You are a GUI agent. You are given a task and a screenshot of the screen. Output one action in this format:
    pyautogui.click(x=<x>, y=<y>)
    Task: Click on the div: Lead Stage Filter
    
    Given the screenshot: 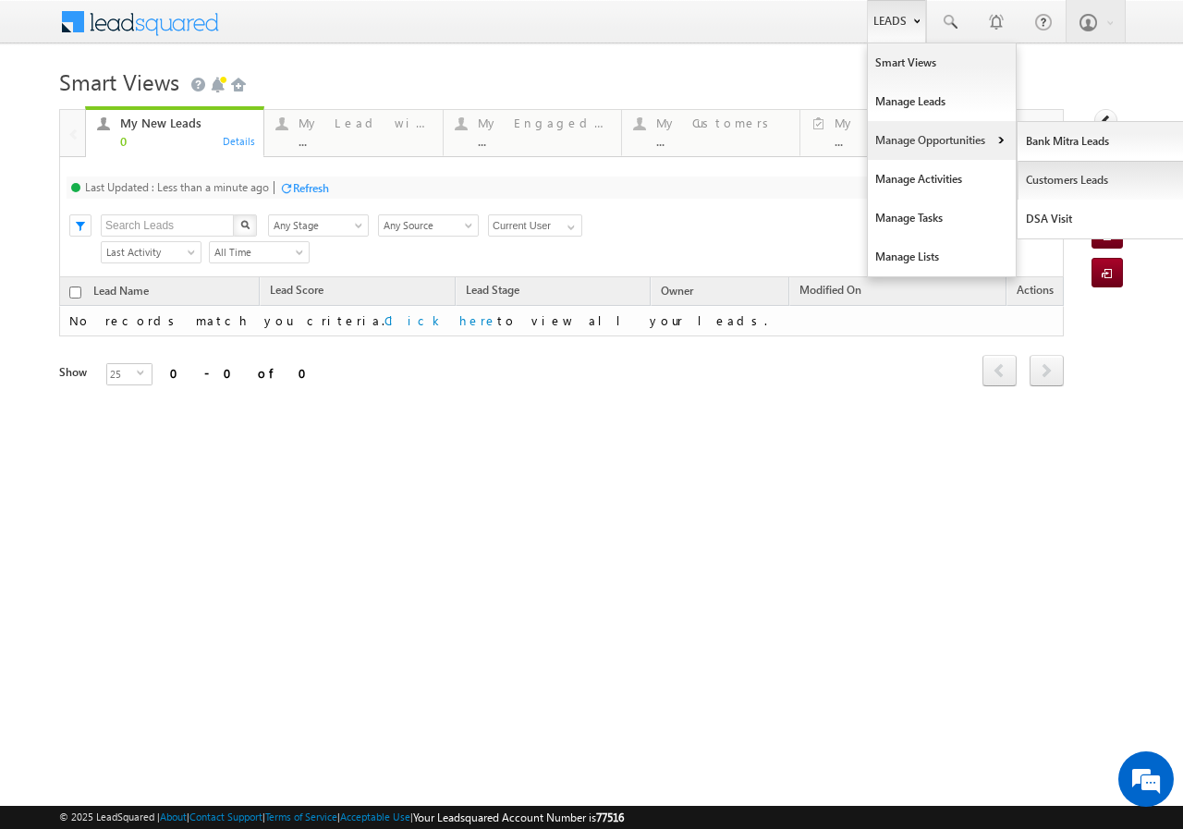 What is the action you would take?
    pyautogui.click(x=318, y=225)
    